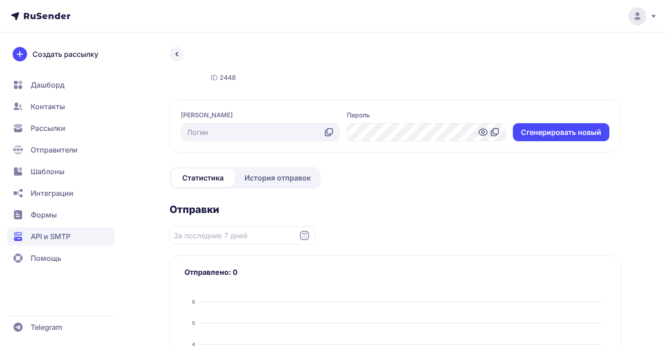 This screenshot has width=668, height=347. I want to click on span: История отправок, so click(277, 178).